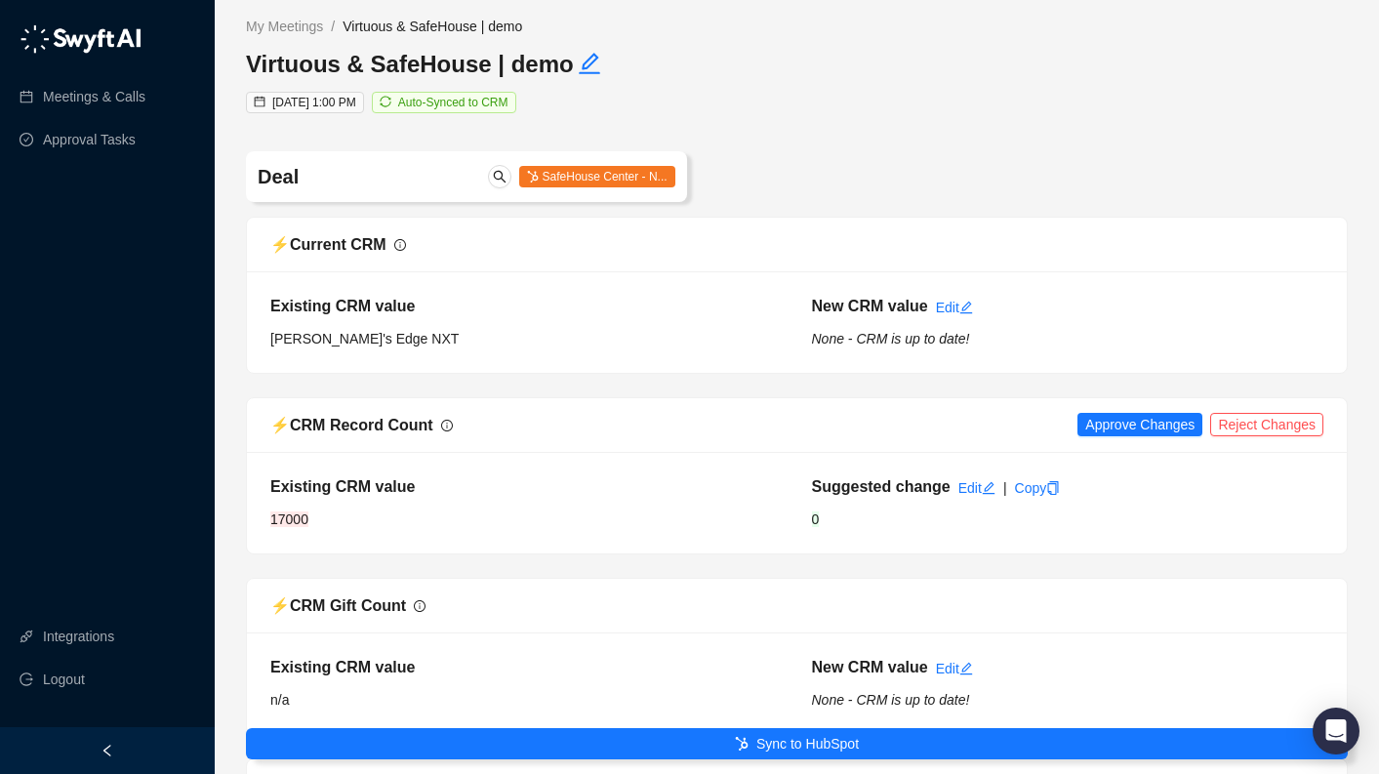  What do you see at coordinates (351, 425) in the screenshot?
I see `span: ⚡️ CRM Record Count` at bounding box center [351, 425].